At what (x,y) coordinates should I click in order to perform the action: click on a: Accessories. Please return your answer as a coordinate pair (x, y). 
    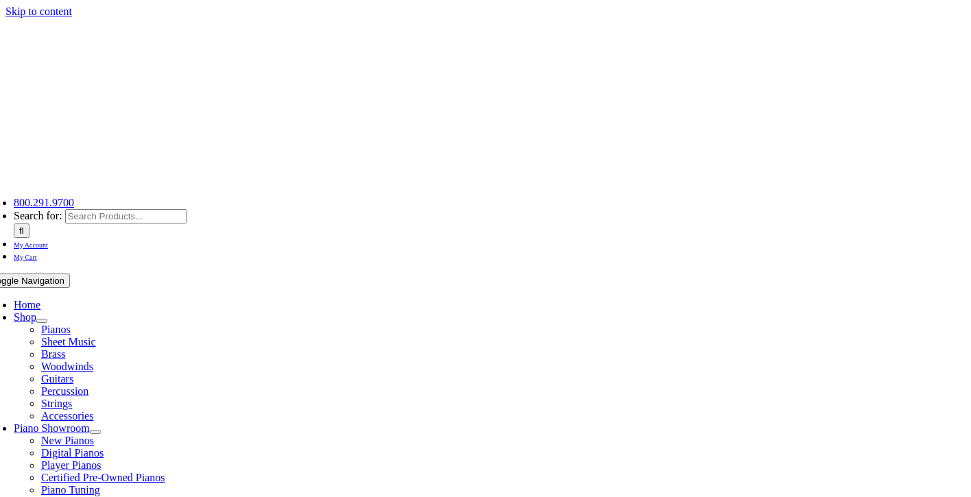
    Looking at the image, I should click on (67, 416).